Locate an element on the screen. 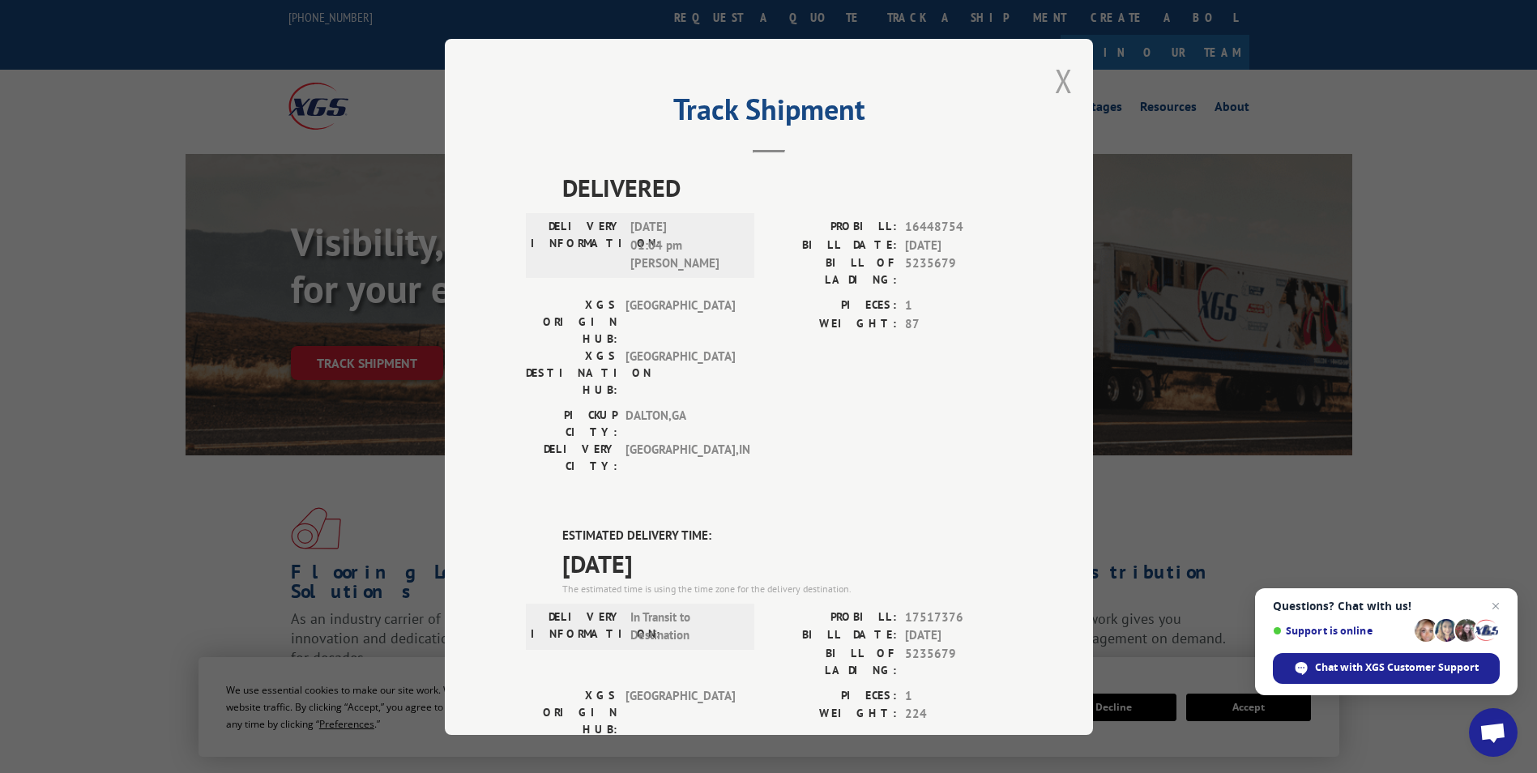 The height and width of the screenshot is (773, 1537). span: Questions? Chat with us! is located at coordinates (1386, 606).